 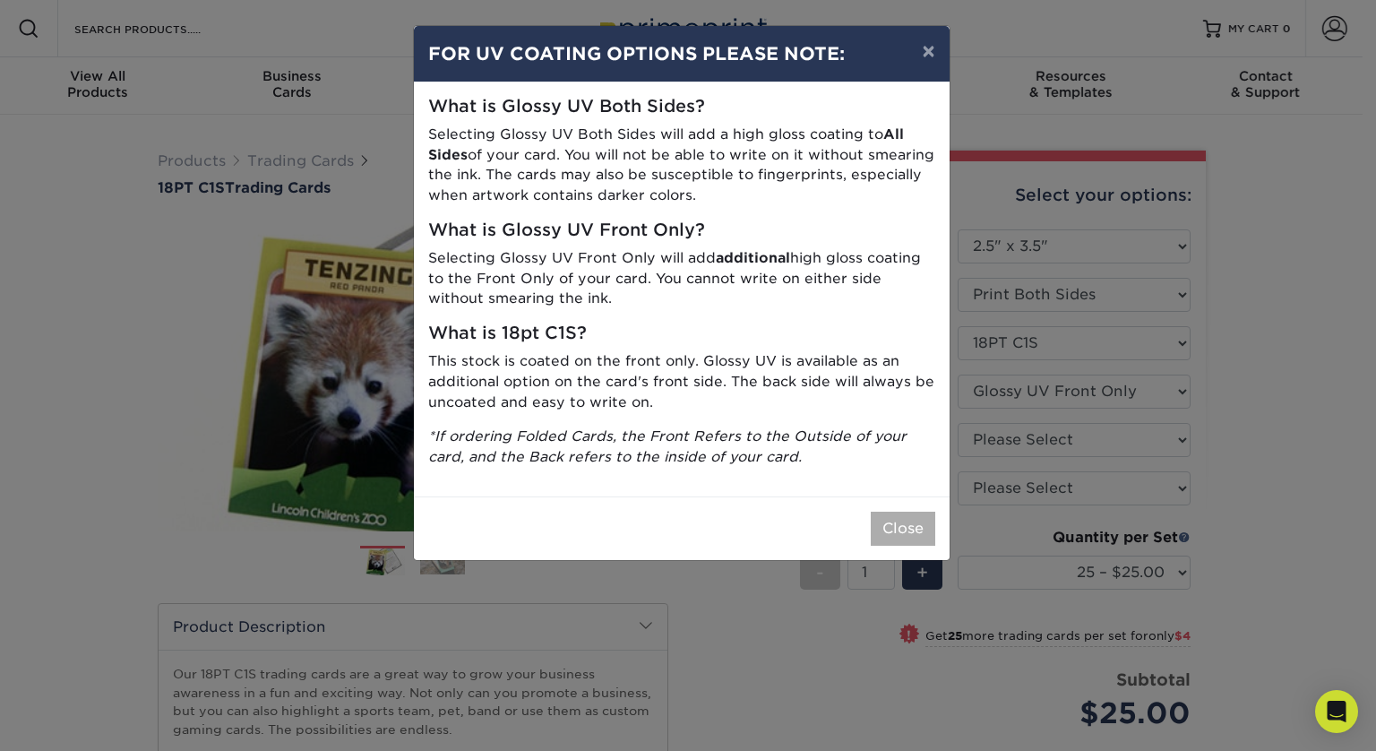 What do you see at coordinates (682, 382) in the screenshot?
I see `p: This stock is coated on the front only. Glossy UV is available as an additional option on the car...` at bounding box center [682, 382].